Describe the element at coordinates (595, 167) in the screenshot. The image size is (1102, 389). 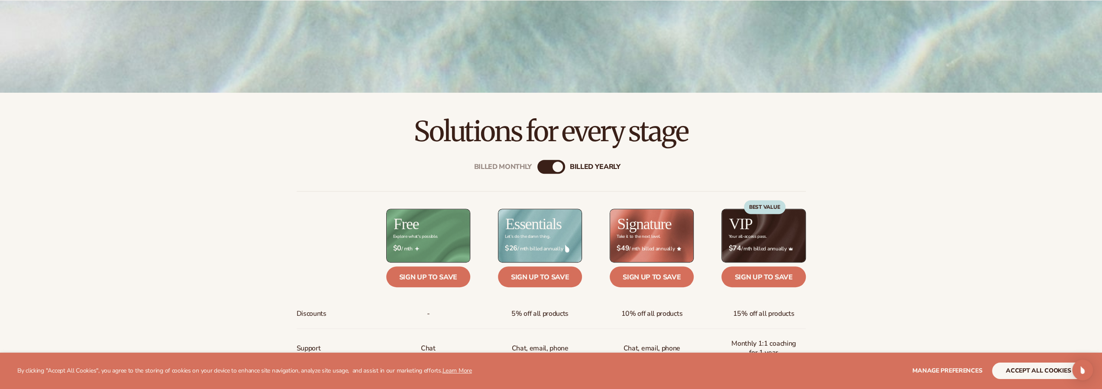
I see `div: billed Yearly` at that location.